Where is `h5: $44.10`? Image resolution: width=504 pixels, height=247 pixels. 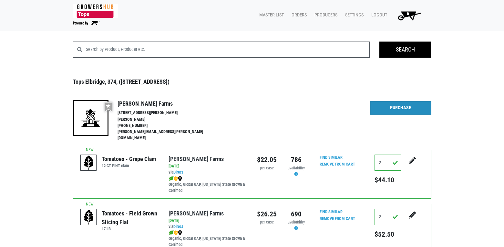 h5: $44.10 is located at coordinates (388, 180).